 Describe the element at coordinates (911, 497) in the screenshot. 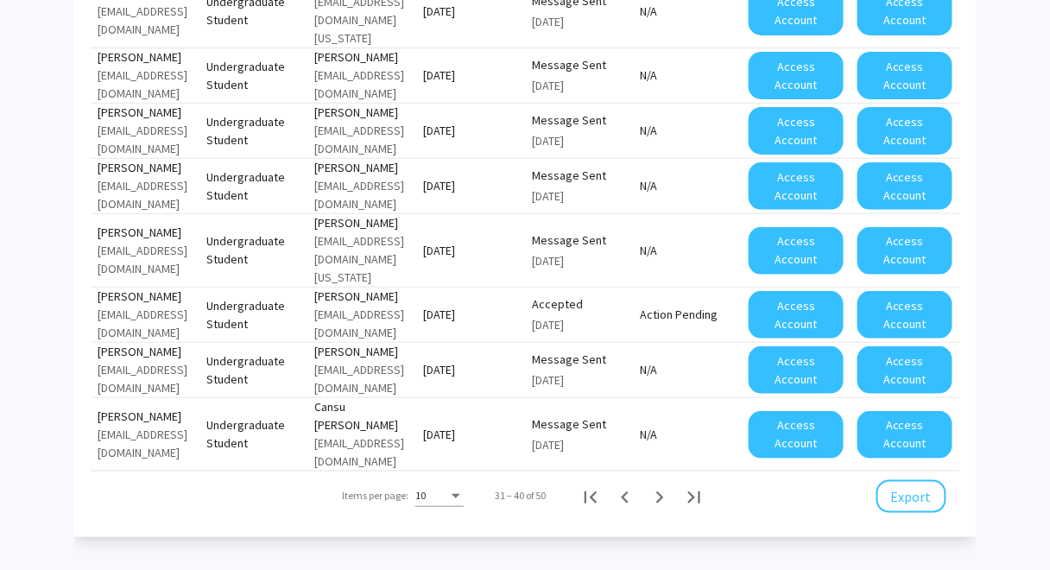

I see `button: Export` at that location.